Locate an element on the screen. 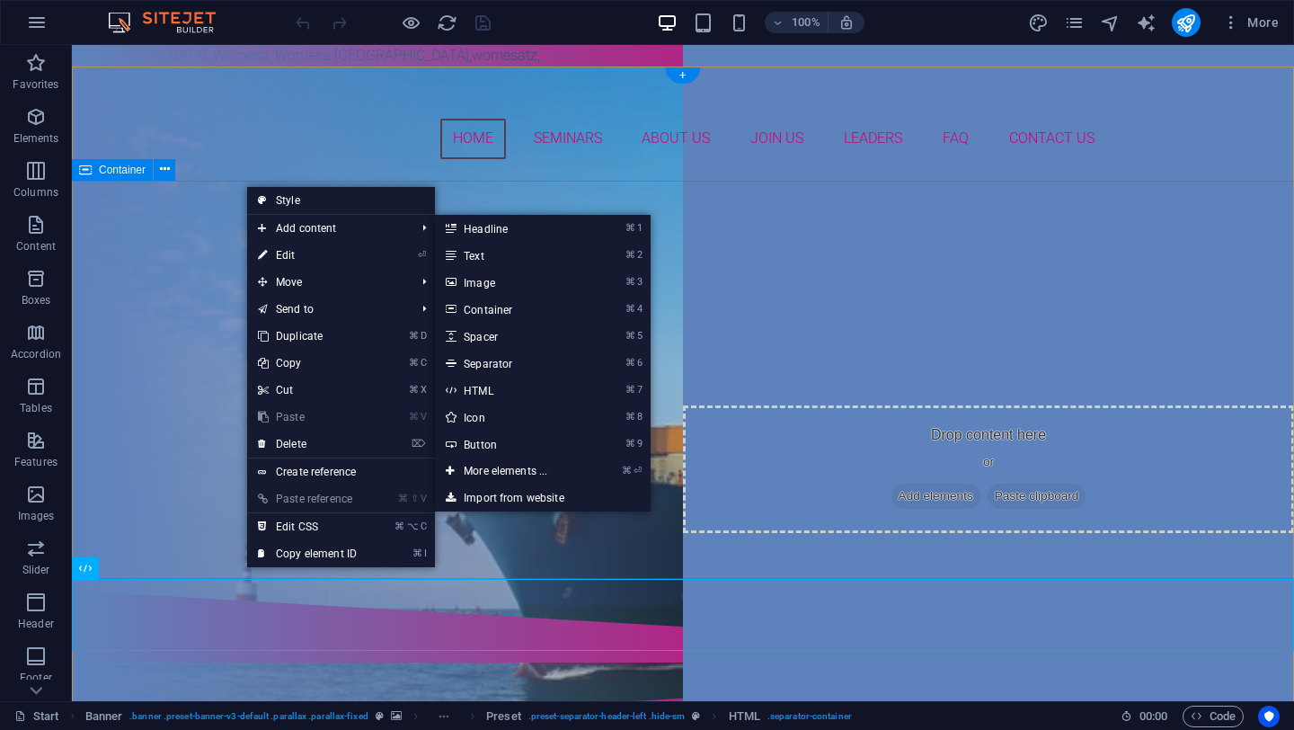 Image resolution: width=1294 pixels, height=730 pixels. p: Slider is located at coordinates (36, 570).